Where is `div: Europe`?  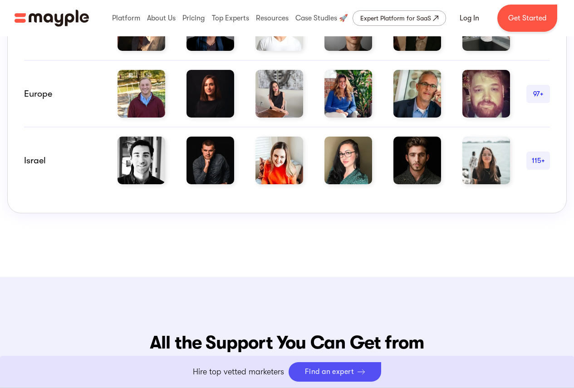
div: Europe is located at coordinates (63, 94).